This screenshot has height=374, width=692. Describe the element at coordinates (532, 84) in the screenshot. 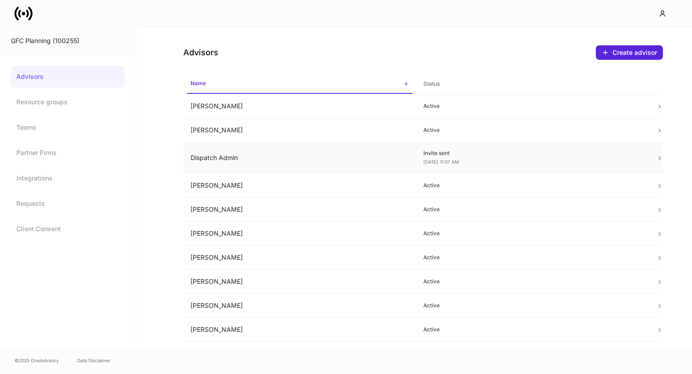

I see `span: Status` at that location.